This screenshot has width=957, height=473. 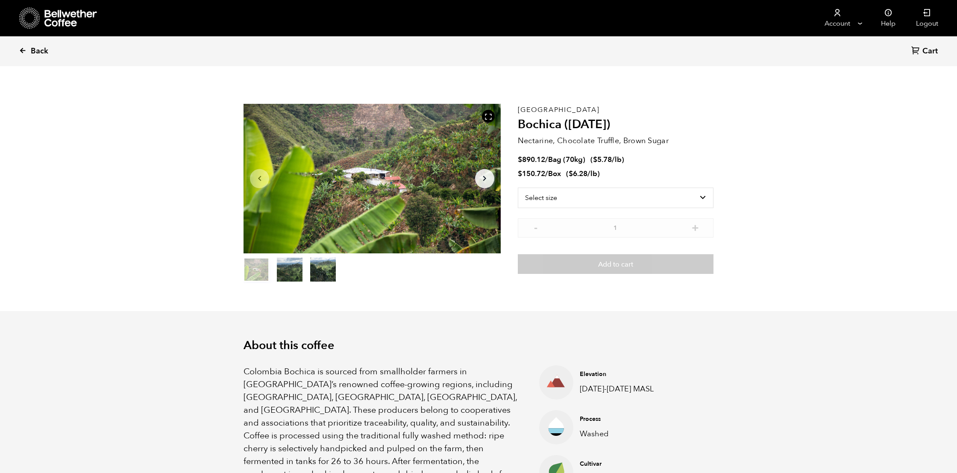 What do you see at coordinates (620, 419) in the screenshot?
I see `h4: Process` at bounding box center [620, 419].